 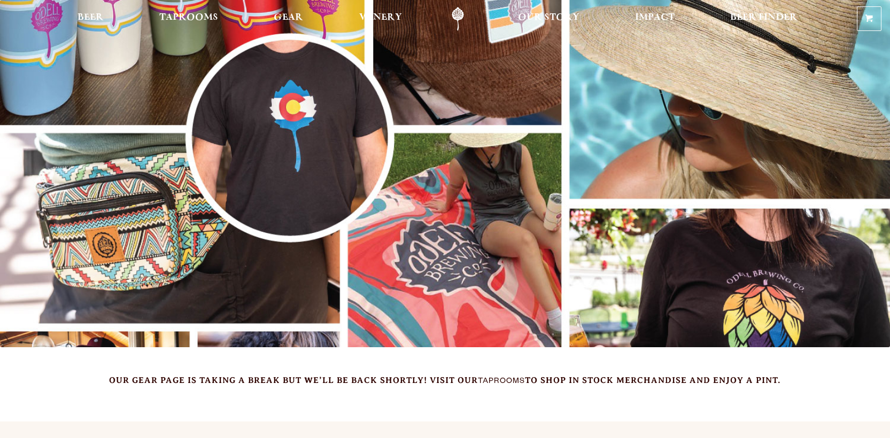 What do you see at coordinates (189, 19) in the screenshot?
I see `a: Taprooms` at bounding box center [189, 19].